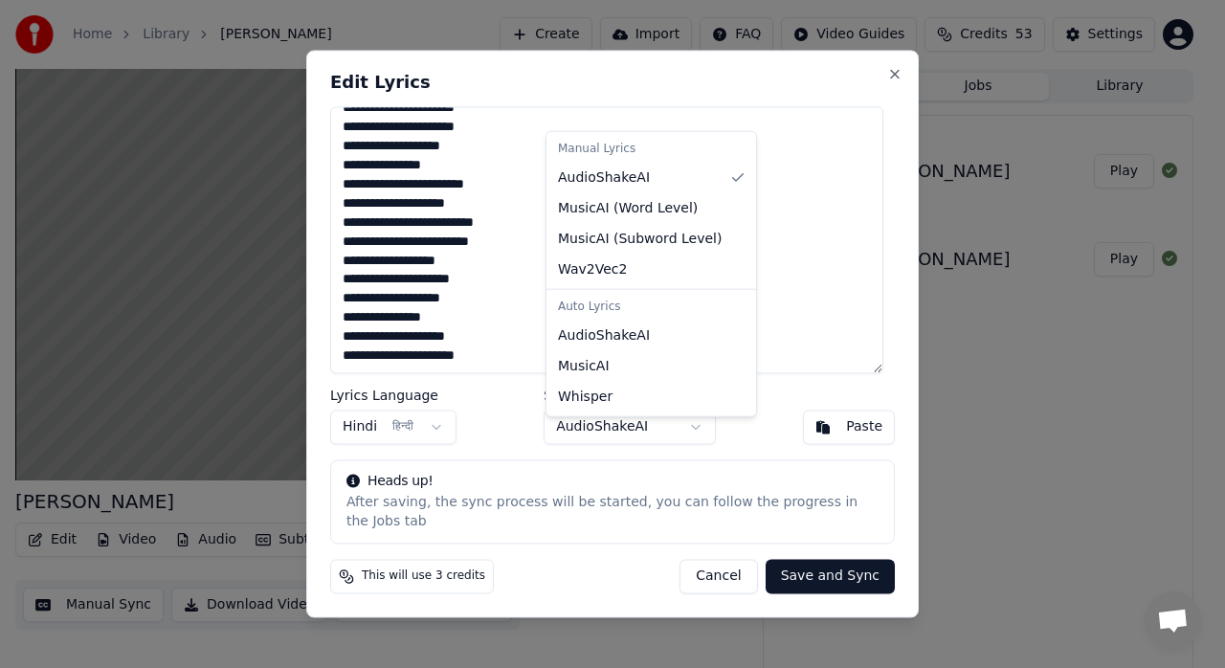  What do you see at coordinates (640, 239) in the screenshot?
I see `span: MusicAI ( Subword Level )` at bounding box center [640, 239].